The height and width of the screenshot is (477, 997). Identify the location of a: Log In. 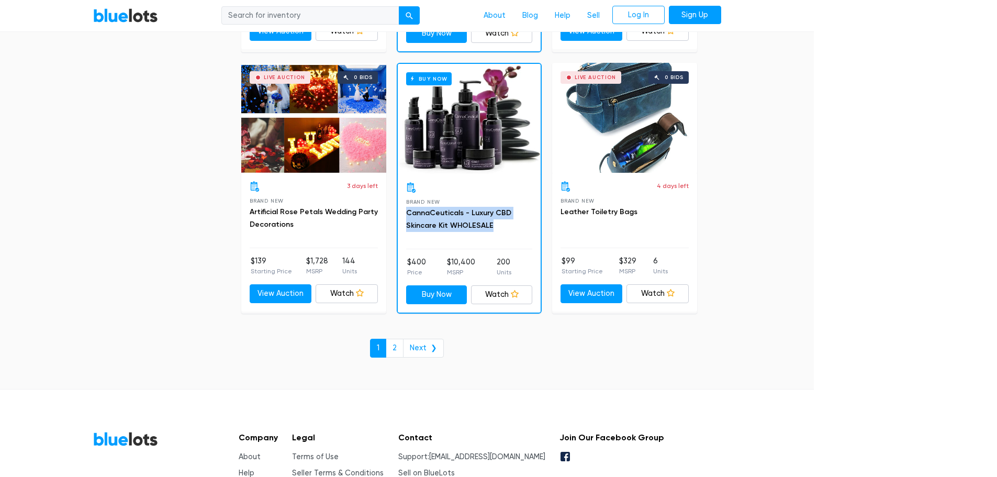
(639, 15).